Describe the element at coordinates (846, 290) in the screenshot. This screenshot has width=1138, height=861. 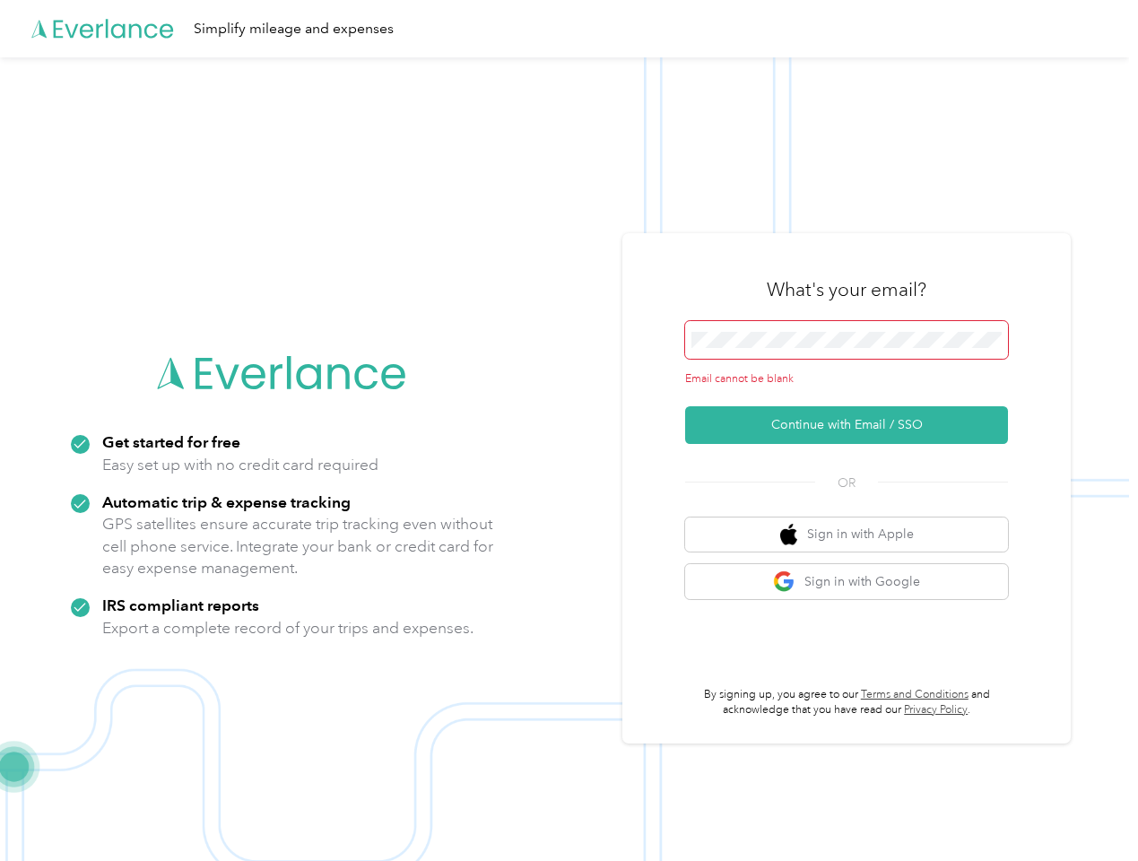
I see `h3: What's your email?` at that location.